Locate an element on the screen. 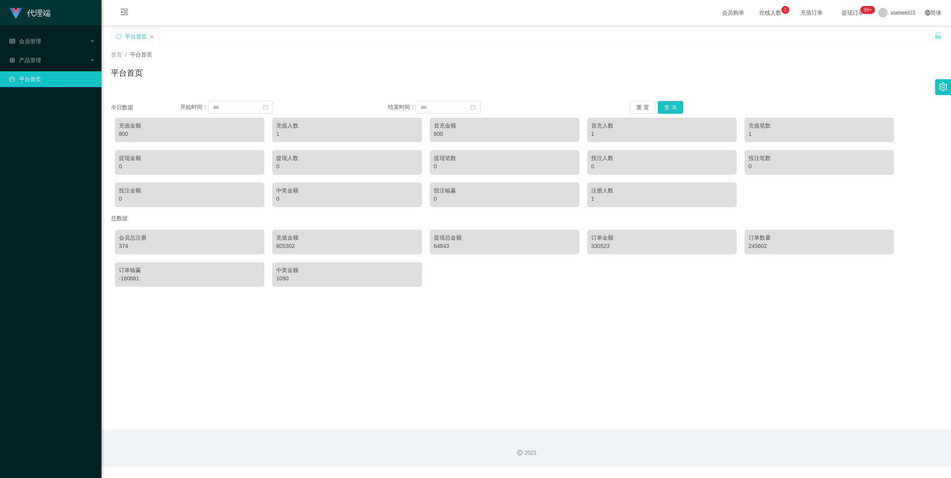 The image size is (951, 478). span: 开始时间： is located at coordinates (194, 107).